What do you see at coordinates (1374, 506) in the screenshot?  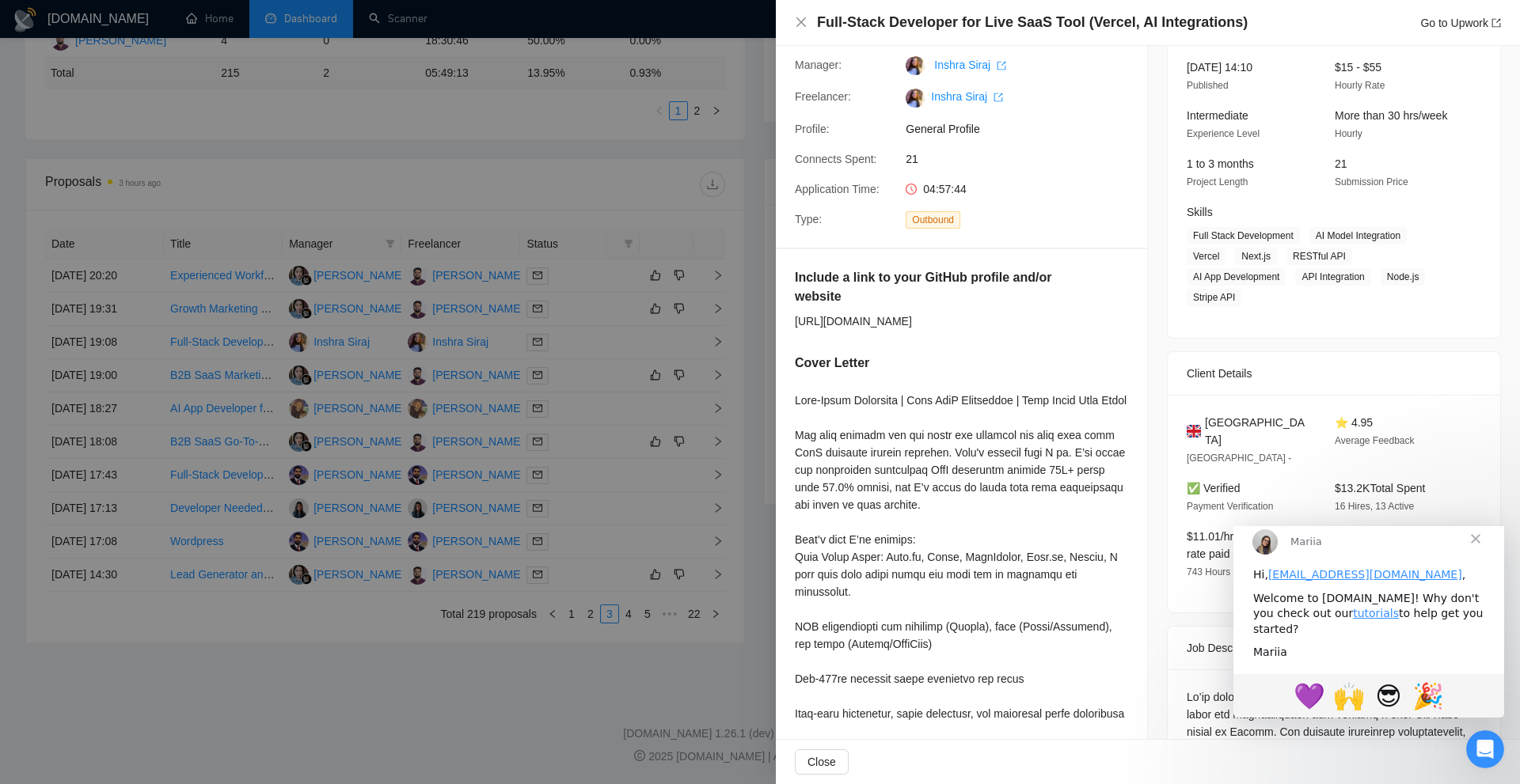 I see `span: 16 Hires, 13 Active` at bounding box center [1374, 506].